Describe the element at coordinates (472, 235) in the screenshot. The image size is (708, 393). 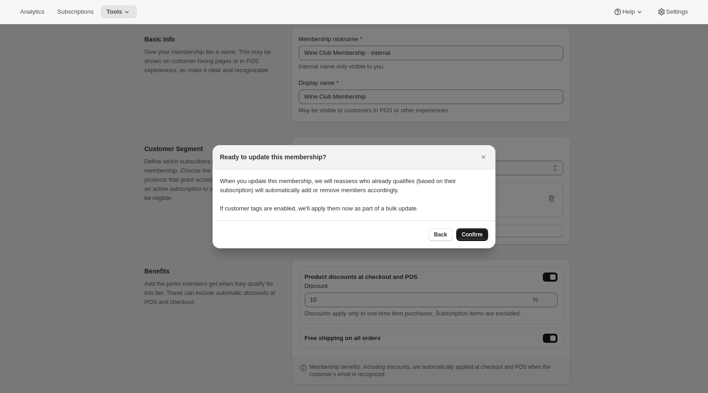
I see `span: Confirm` at that location.